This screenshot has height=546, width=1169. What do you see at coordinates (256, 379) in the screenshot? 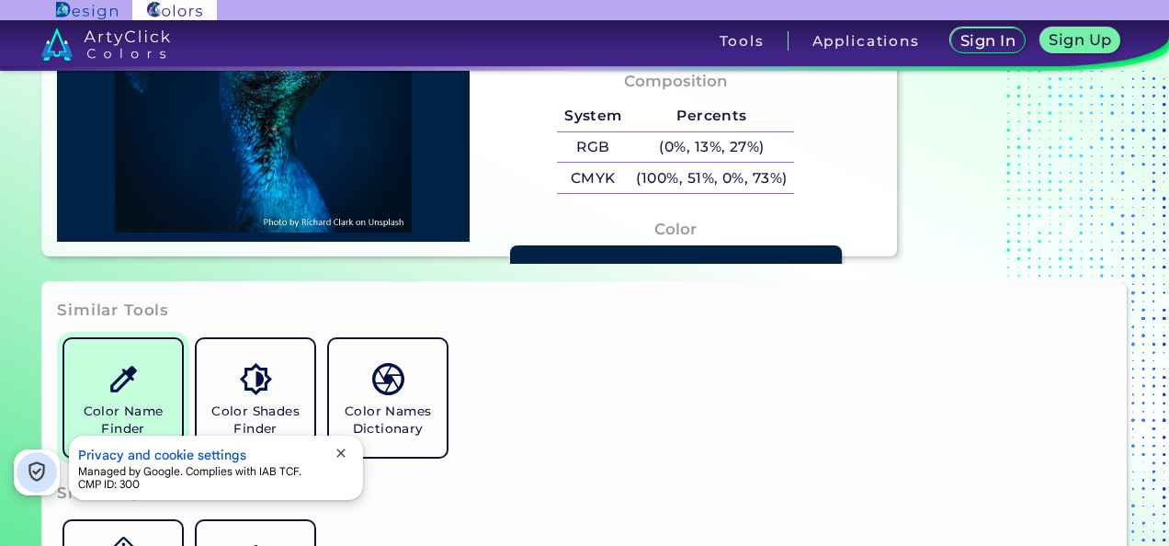
I see `img: icon_color_shades.svg` at bounding box center [256, 379].